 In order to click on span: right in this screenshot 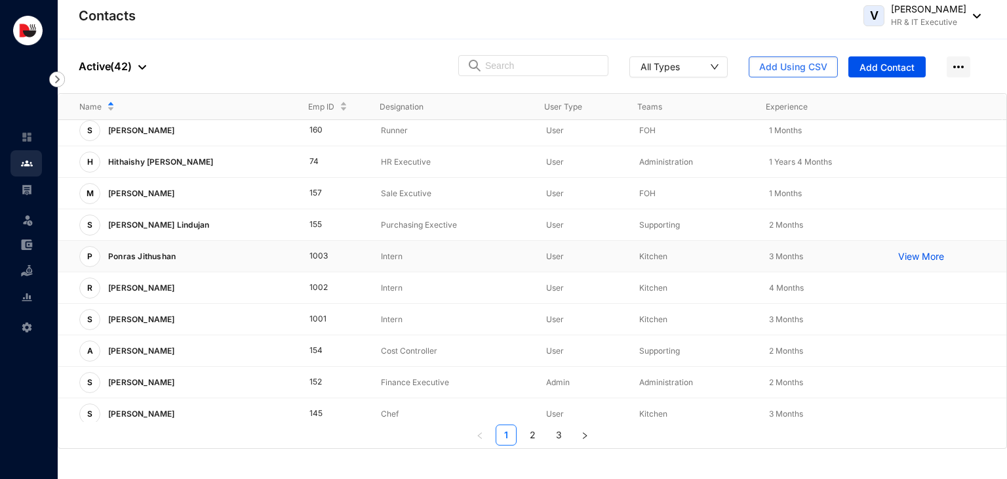, I will do `click(585, 435)`.